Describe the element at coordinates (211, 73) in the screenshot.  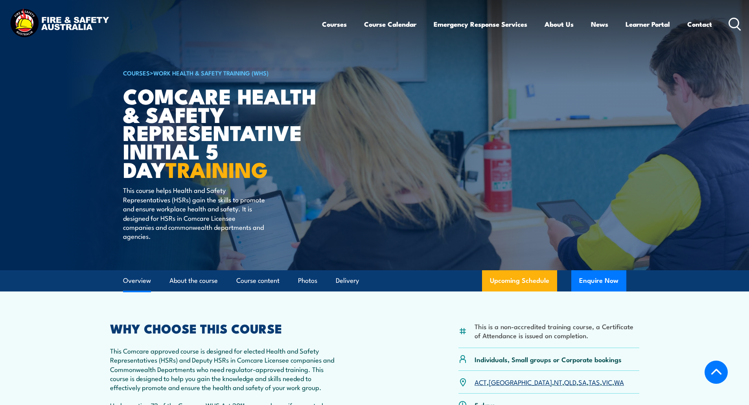
I see `a: Work Health & Safety Training (WHS)` at that location.